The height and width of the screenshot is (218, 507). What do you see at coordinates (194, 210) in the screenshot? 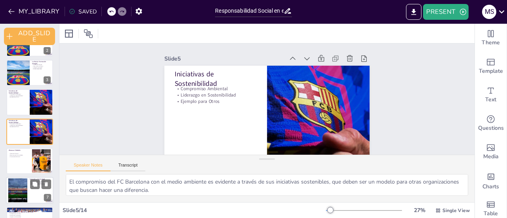
I see `div: Slide 5 / 14` at bounding box center [194, 210].